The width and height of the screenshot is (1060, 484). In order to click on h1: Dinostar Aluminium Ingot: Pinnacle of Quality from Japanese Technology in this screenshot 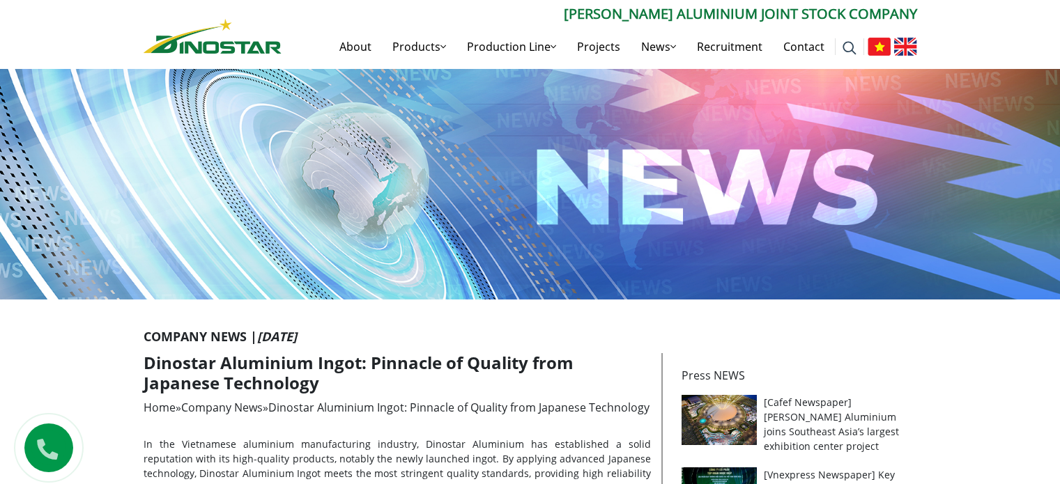, I will do `click(397, 373)`.